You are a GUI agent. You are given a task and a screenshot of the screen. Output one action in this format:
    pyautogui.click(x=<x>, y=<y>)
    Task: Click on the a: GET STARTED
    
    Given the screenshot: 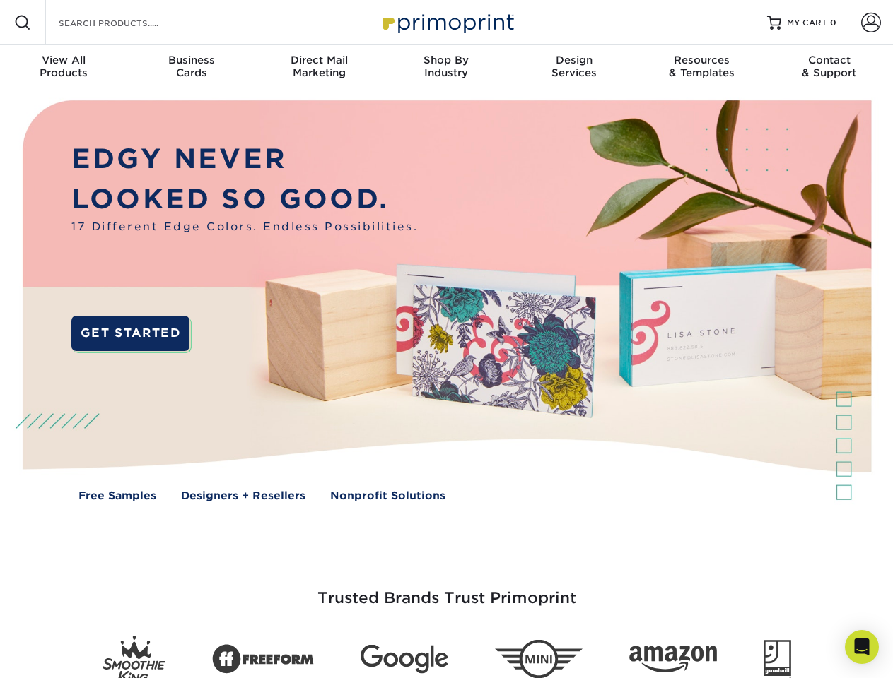 What is the action you would take?
    pyautogui.click(x=130, y=334)
    